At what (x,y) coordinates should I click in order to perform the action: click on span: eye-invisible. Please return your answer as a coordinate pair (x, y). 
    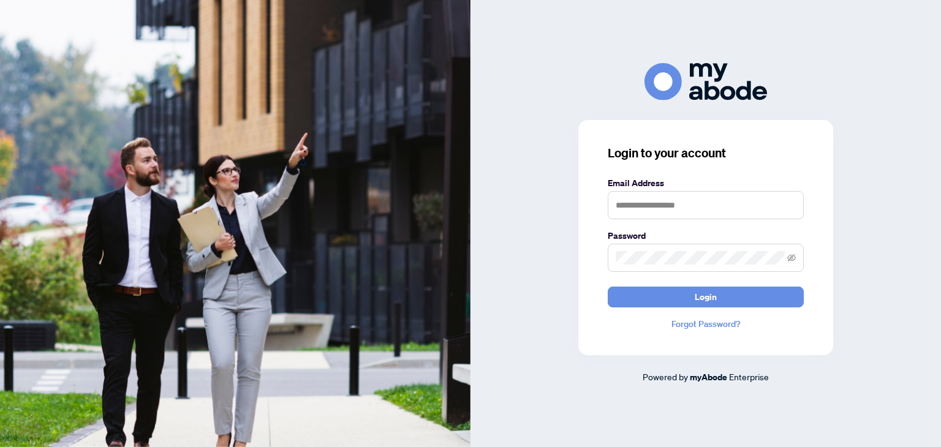
    Looking at the image, I should click on (792, 258).